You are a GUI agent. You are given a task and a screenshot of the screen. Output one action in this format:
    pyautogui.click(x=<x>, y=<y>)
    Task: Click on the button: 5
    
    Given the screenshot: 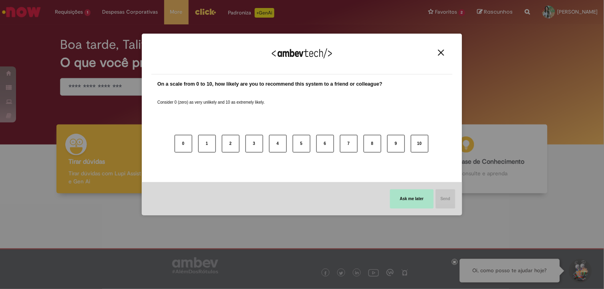 What is the action you would take?
    pyautogui.click(x=302, y=144)
    